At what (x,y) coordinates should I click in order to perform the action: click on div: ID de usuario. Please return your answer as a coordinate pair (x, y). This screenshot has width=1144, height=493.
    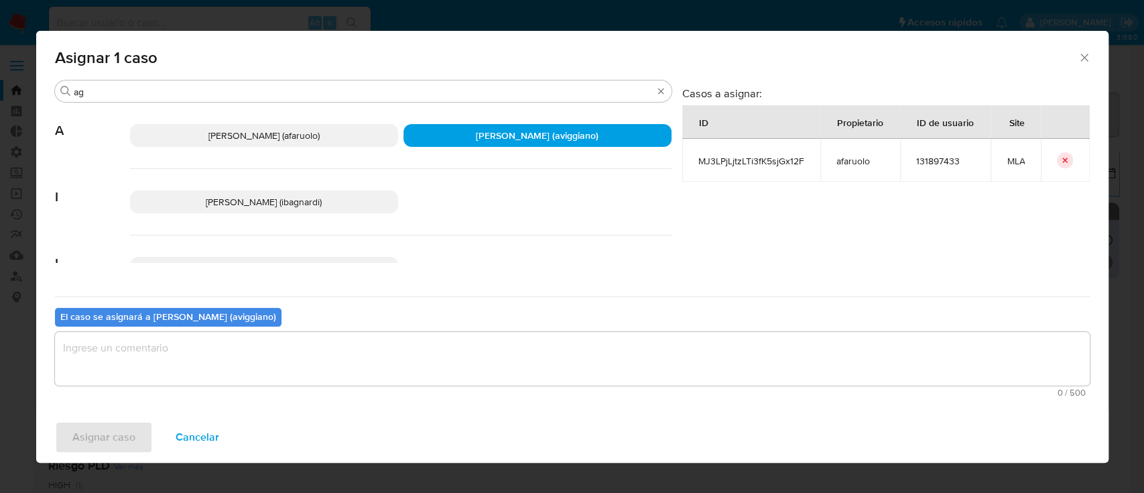
    Looking at the image, I should click on (945, 122).